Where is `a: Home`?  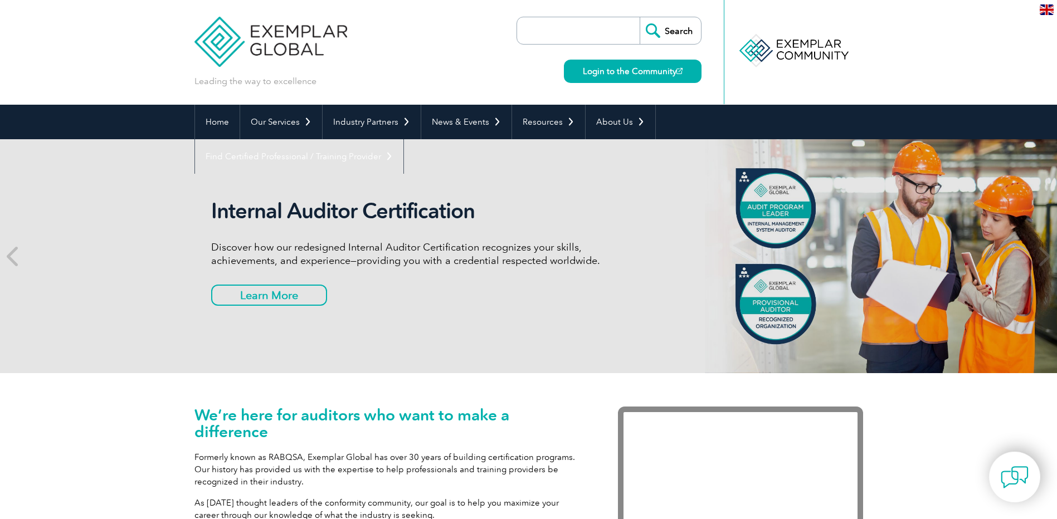 a: Home is located at coordinates (217, 122).